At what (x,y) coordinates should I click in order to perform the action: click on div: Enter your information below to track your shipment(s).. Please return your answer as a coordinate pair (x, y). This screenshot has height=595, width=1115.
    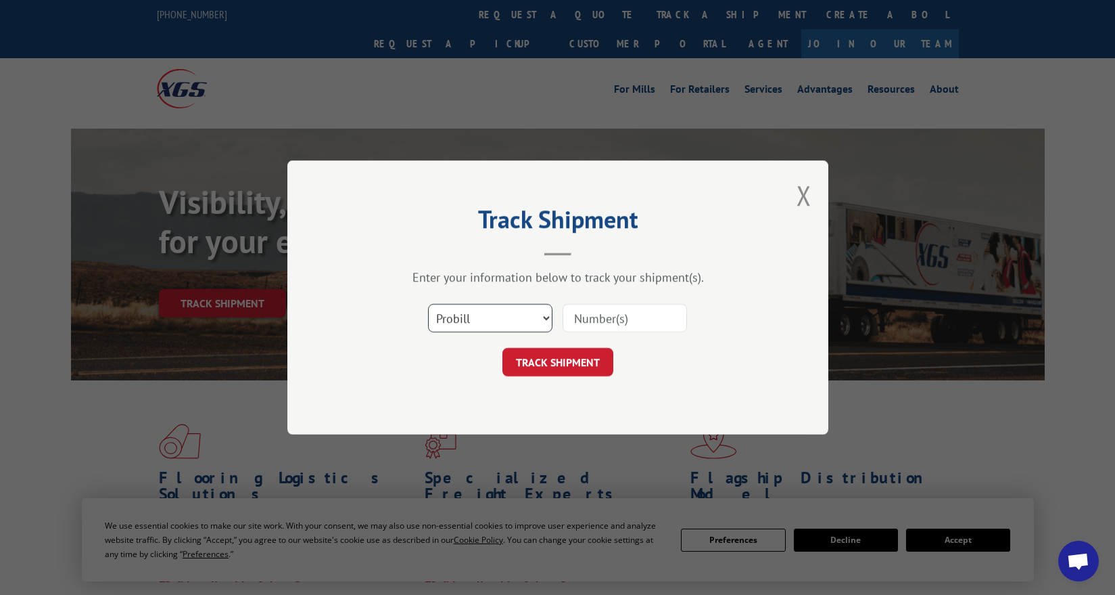
    Looking at the image, I should click on (558, 277).